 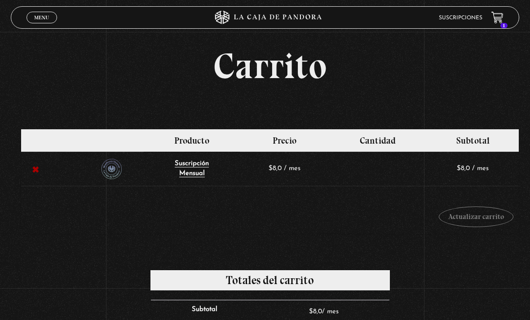 What do you see at coordinates (315, 312) in the screenshot?
I see `span: 8,0` at bounding box center [315, 312].